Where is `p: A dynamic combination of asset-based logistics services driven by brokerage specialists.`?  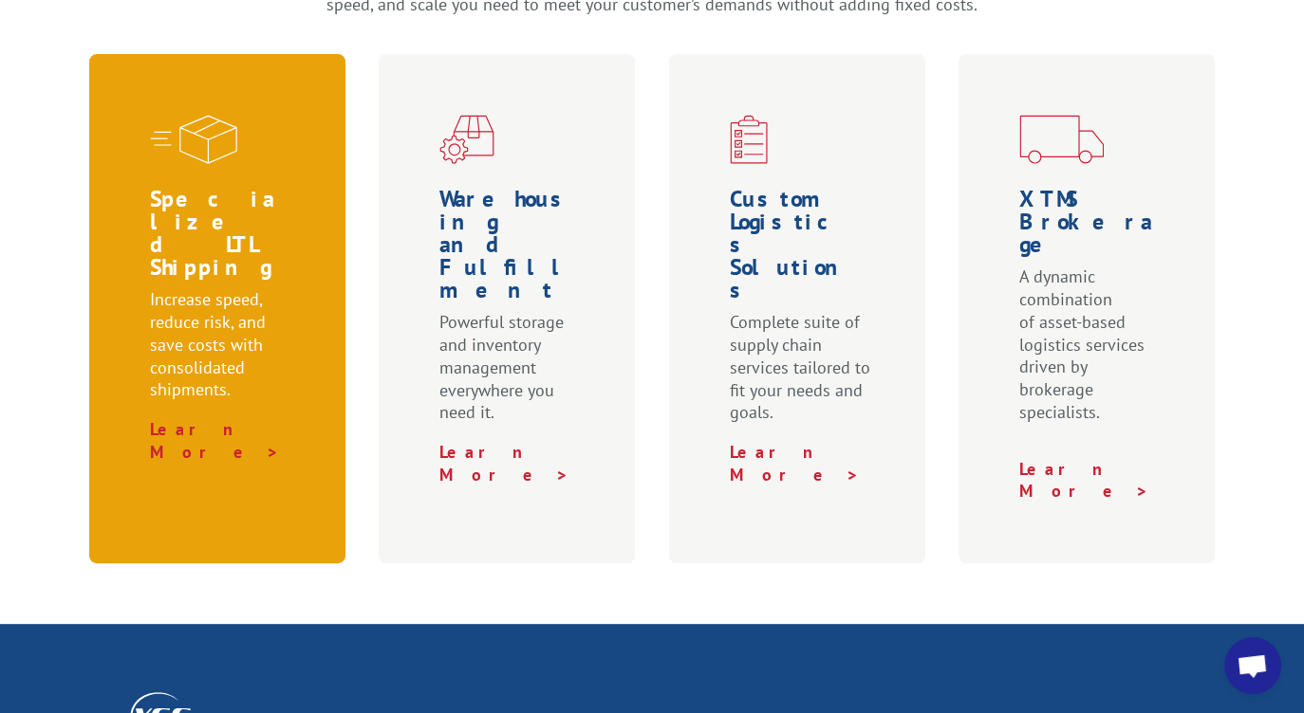
p: A dynamic combination of asset-based logistics services driven by brokerage specialists. is located at coordinates (1090, 353).